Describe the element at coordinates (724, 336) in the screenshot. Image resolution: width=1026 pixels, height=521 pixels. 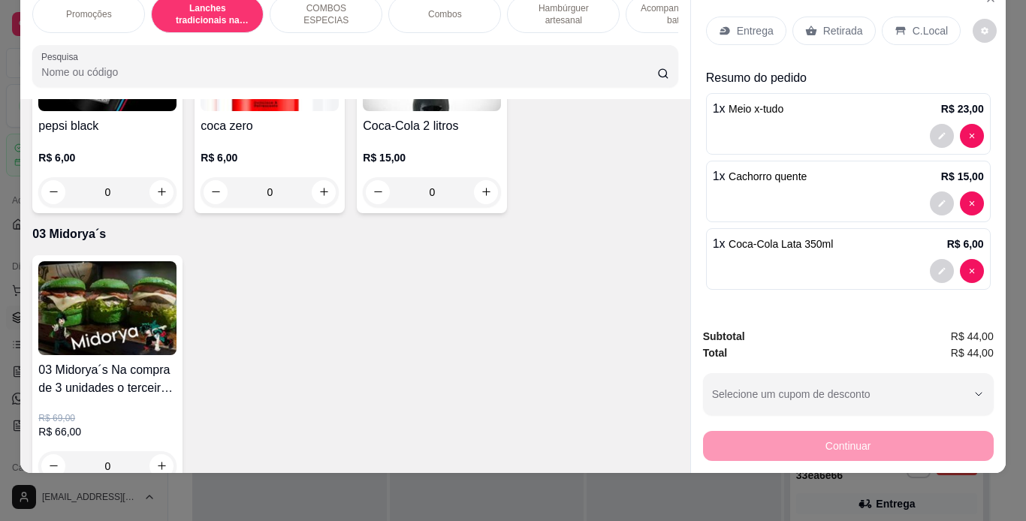
I see `strong: Subtotal` at that location.